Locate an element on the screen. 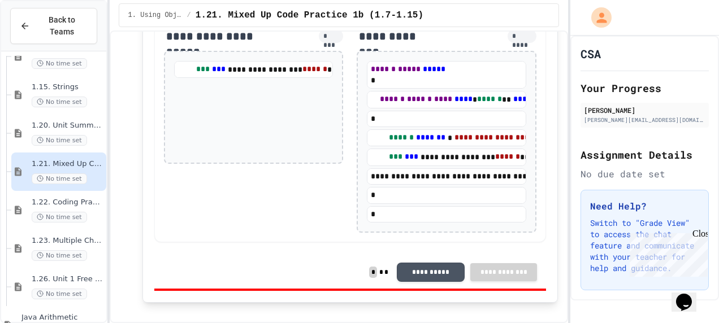 The width and height of the screenshot is (719, 323). h3: Need Help? is located at coordinates (645, 206).